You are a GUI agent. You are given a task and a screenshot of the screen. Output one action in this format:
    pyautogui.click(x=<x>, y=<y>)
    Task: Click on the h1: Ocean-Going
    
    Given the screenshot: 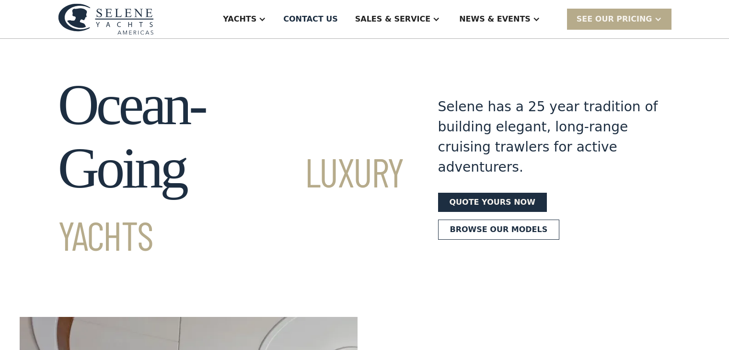 What is the action you would take?
    pyautogui.click(x=230, y=168)
    